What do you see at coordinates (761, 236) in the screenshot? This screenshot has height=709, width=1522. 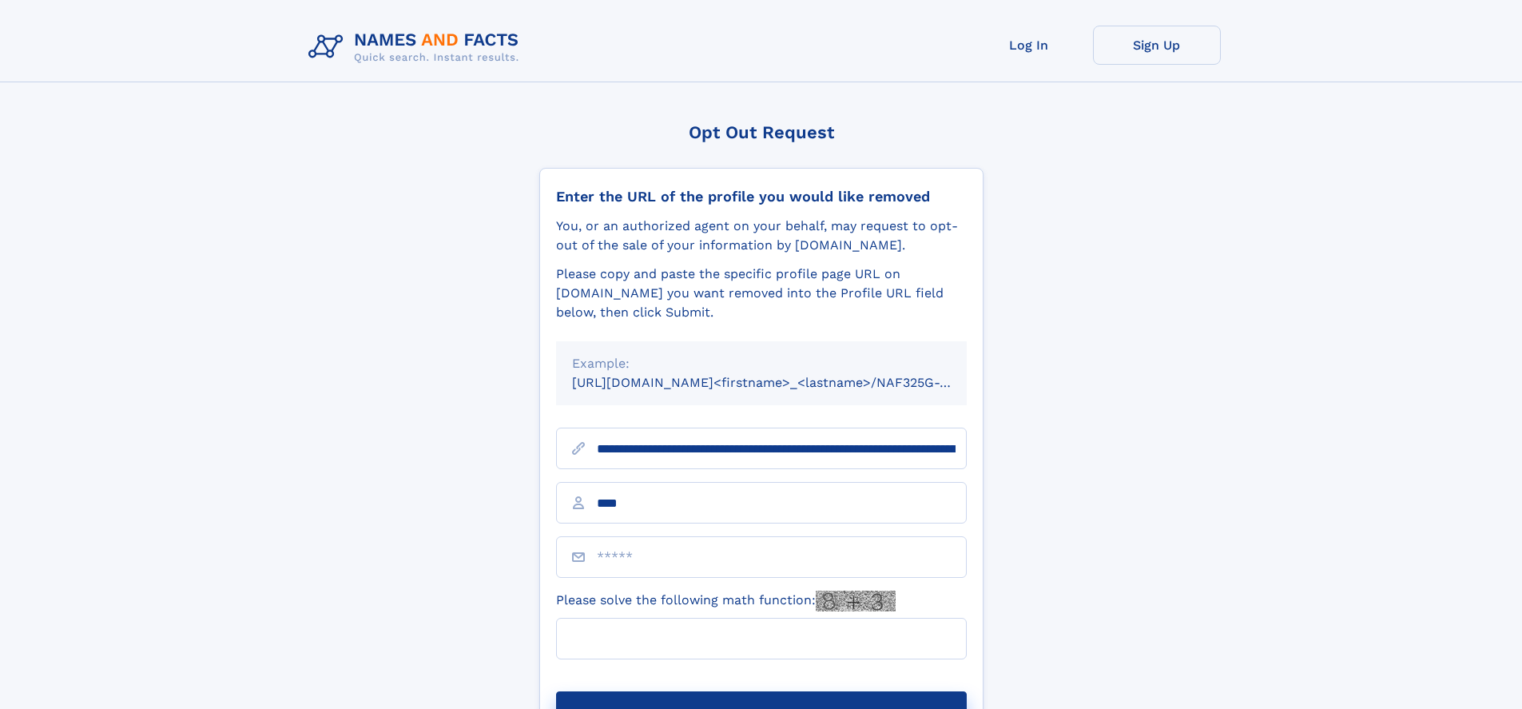 I see `div: You, or an authorized agent on your behalf, may request to opt-out of the sale of your informatio...` at bounding box center [761, 236].